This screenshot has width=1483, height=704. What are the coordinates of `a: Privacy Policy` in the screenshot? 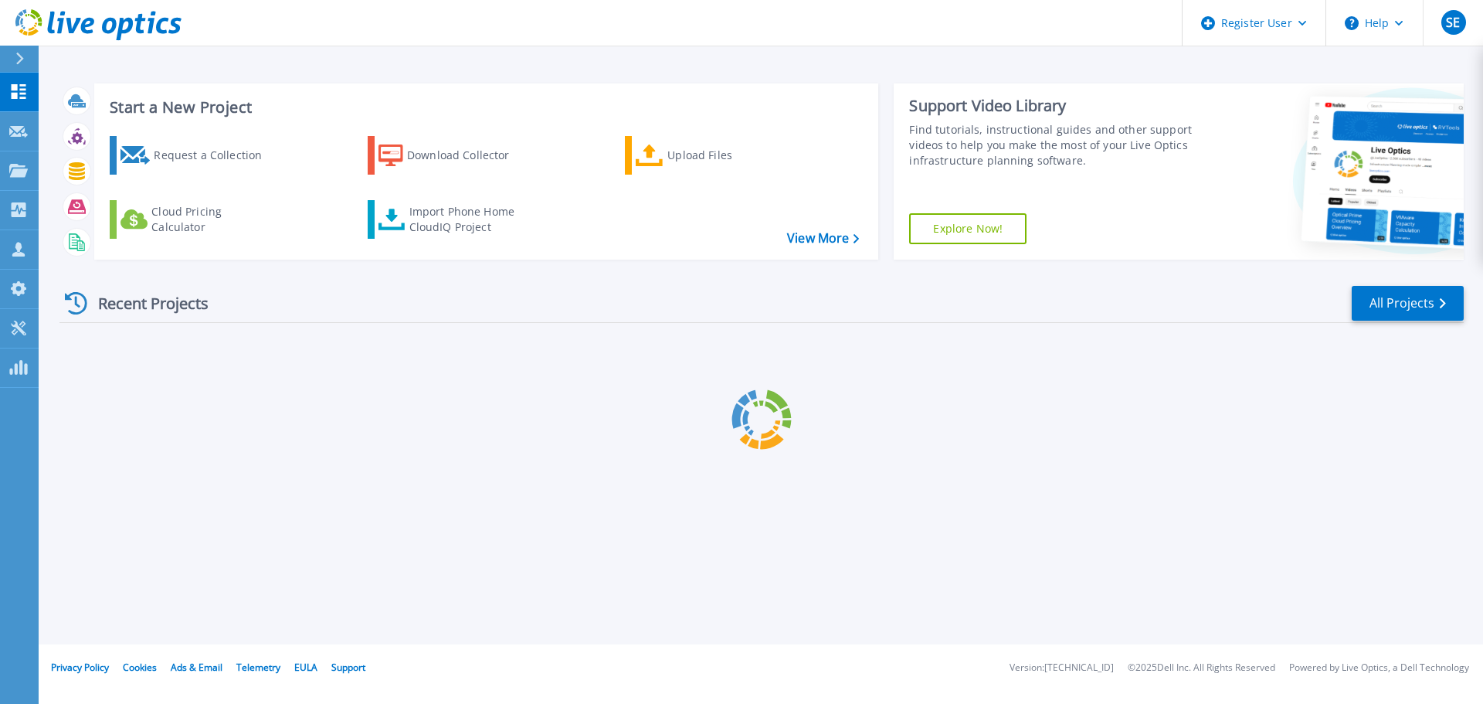 It's located at (80, 667).